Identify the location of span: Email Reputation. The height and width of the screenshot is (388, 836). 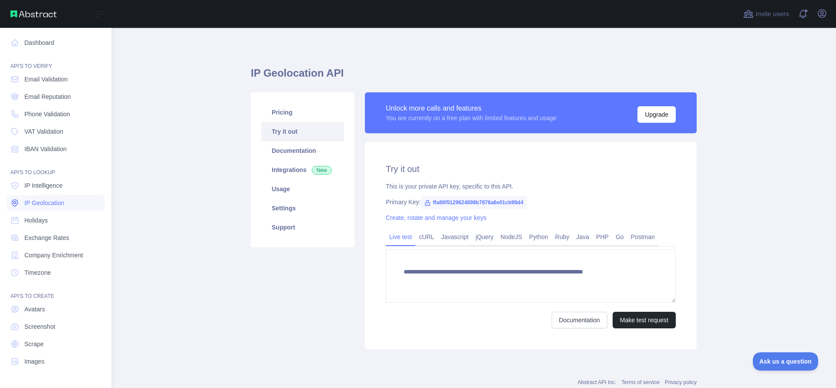
(47, 97).